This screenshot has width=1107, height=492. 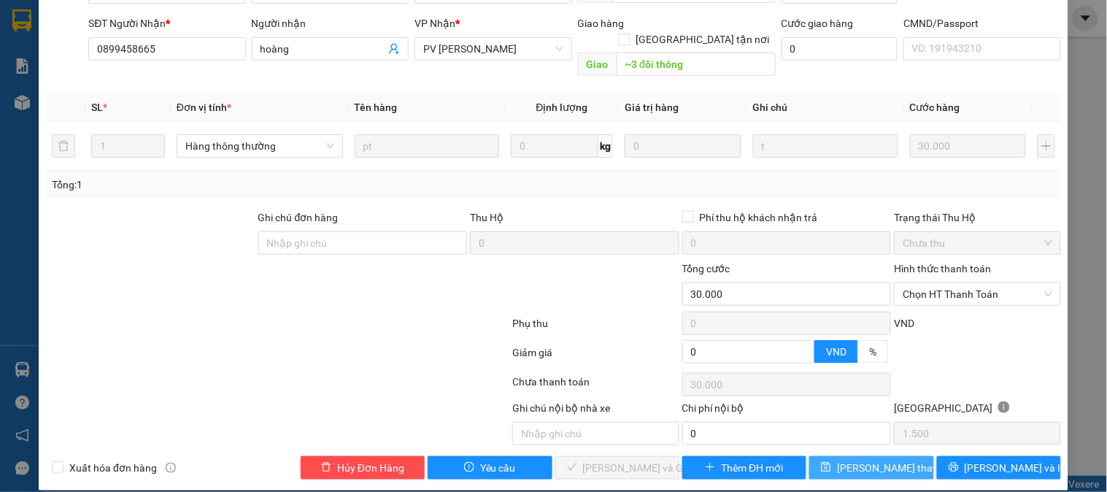 I want to click on div: Giảm giá, so click(x=596, y=357).